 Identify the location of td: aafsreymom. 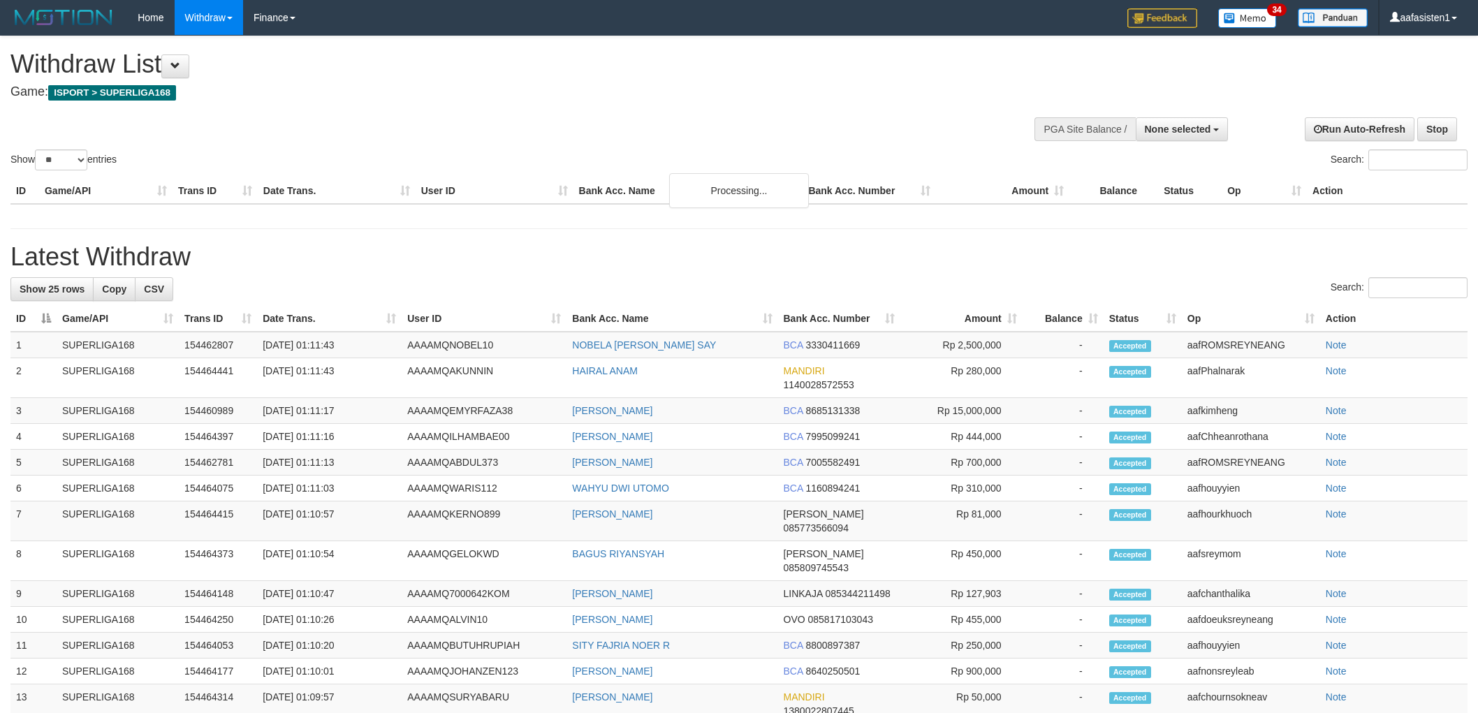
(1251, 561).